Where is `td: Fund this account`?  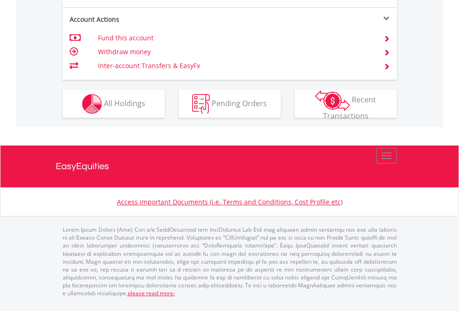 td: Fund this account is located at coordinates (235, 38).